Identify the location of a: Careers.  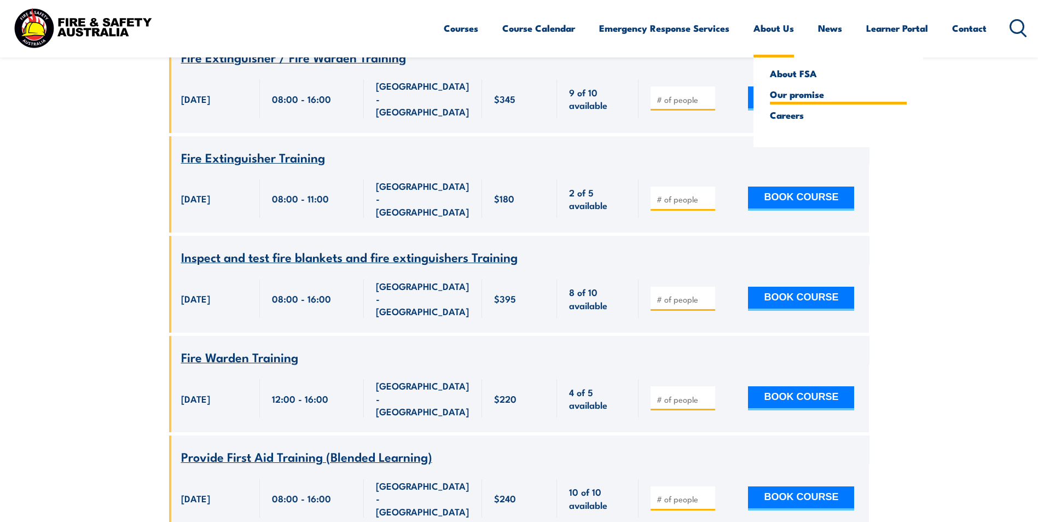
(838, 115).